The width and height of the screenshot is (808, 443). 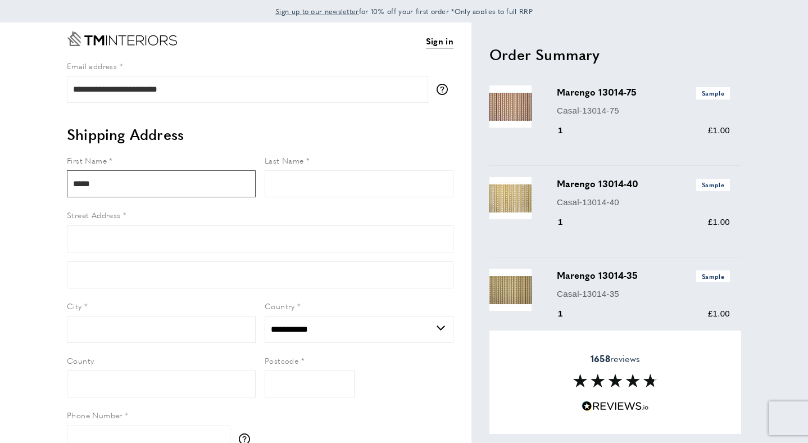 I want to click on span: reviews, so click(x=615, y=358).